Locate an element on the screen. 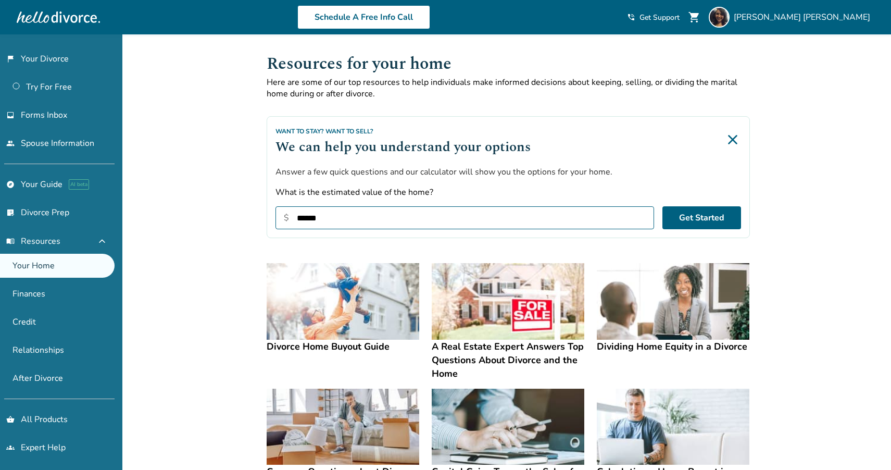  span: phone_in_talk is located at coordinates (631, 17).